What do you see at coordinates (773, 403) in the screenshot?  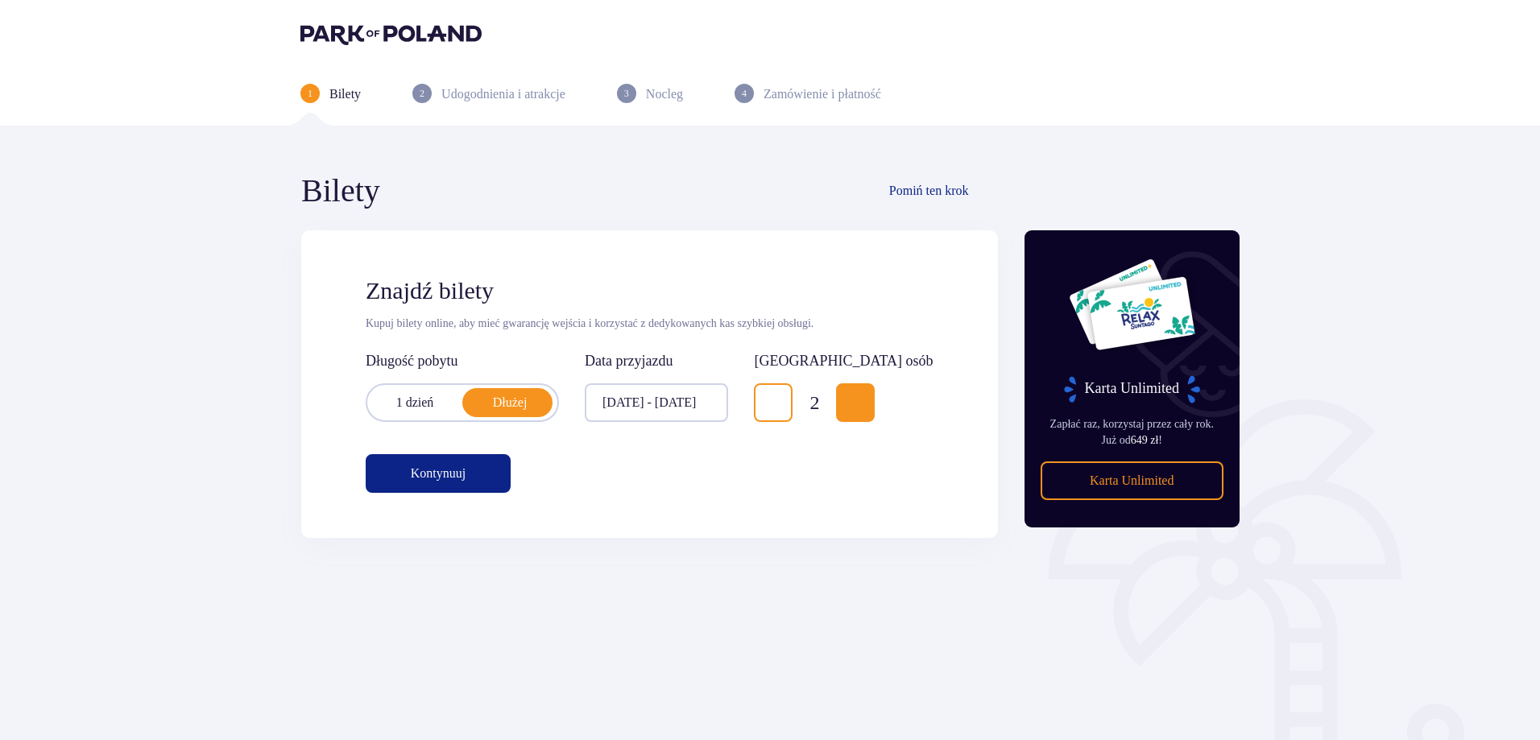 I see `button: Decrease` at bounding box center [773, 403].